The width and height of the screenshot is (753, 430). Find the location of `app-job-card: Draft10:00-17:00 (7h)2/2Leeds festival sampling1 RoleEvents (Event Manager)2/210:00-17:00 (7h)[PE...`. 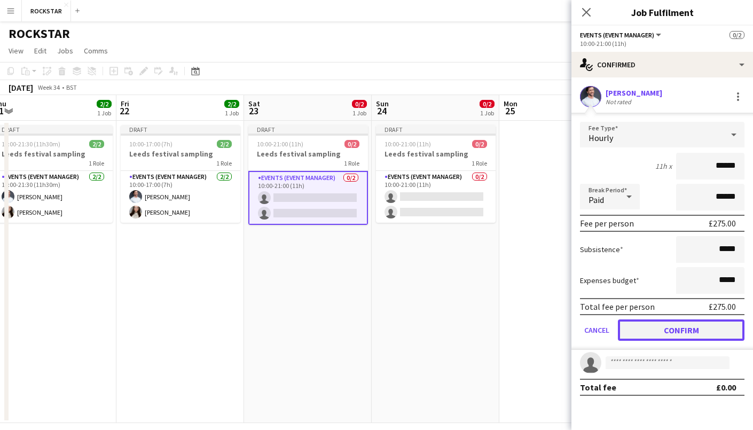

app-job-card: Draft10:00-17:00 (7h)2/2Leeds festival sampling1 RoleEvents (Event Manager)2/210:00-17:00 (7h)[PE... is located at coordinates (180, 174).